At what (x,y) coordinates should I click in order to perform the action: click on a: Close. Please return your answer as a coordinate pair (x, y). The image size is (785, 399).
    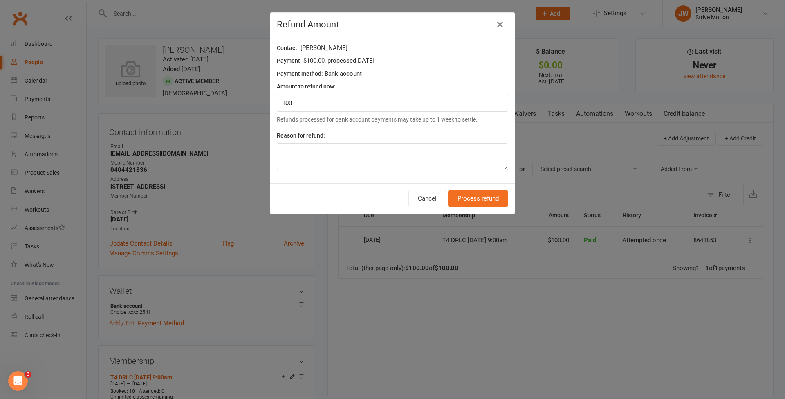
    Looking at the image, I should click on (500, 25).